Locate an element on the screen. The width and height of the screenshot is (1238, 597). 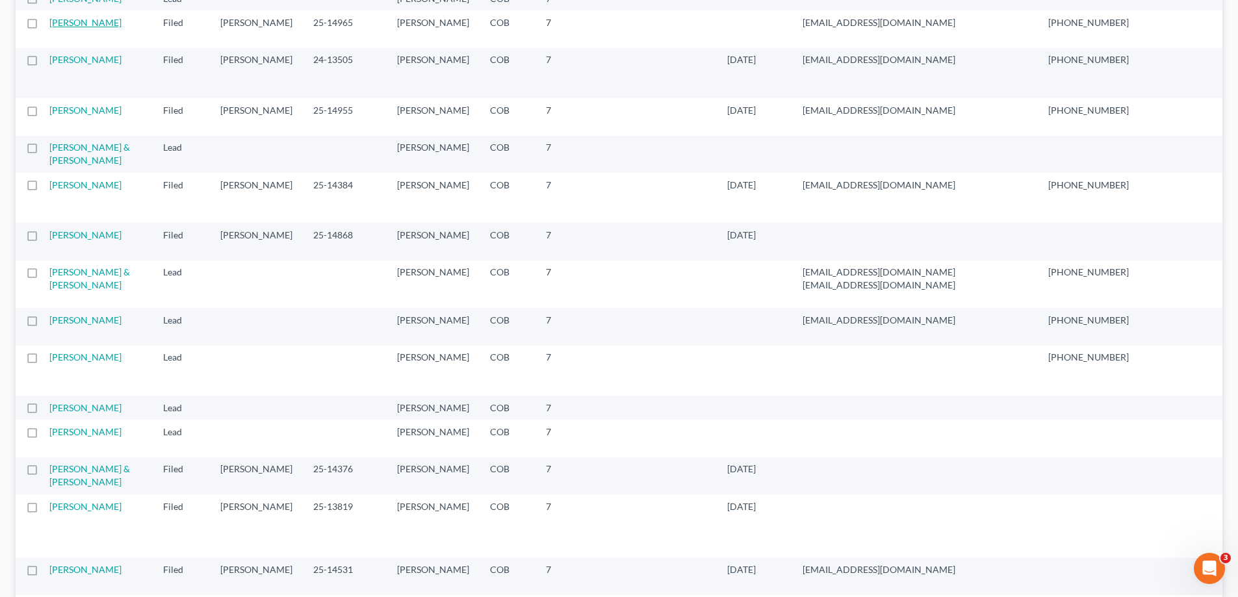
td: 25-14955 is located at coordinates (345, 116).